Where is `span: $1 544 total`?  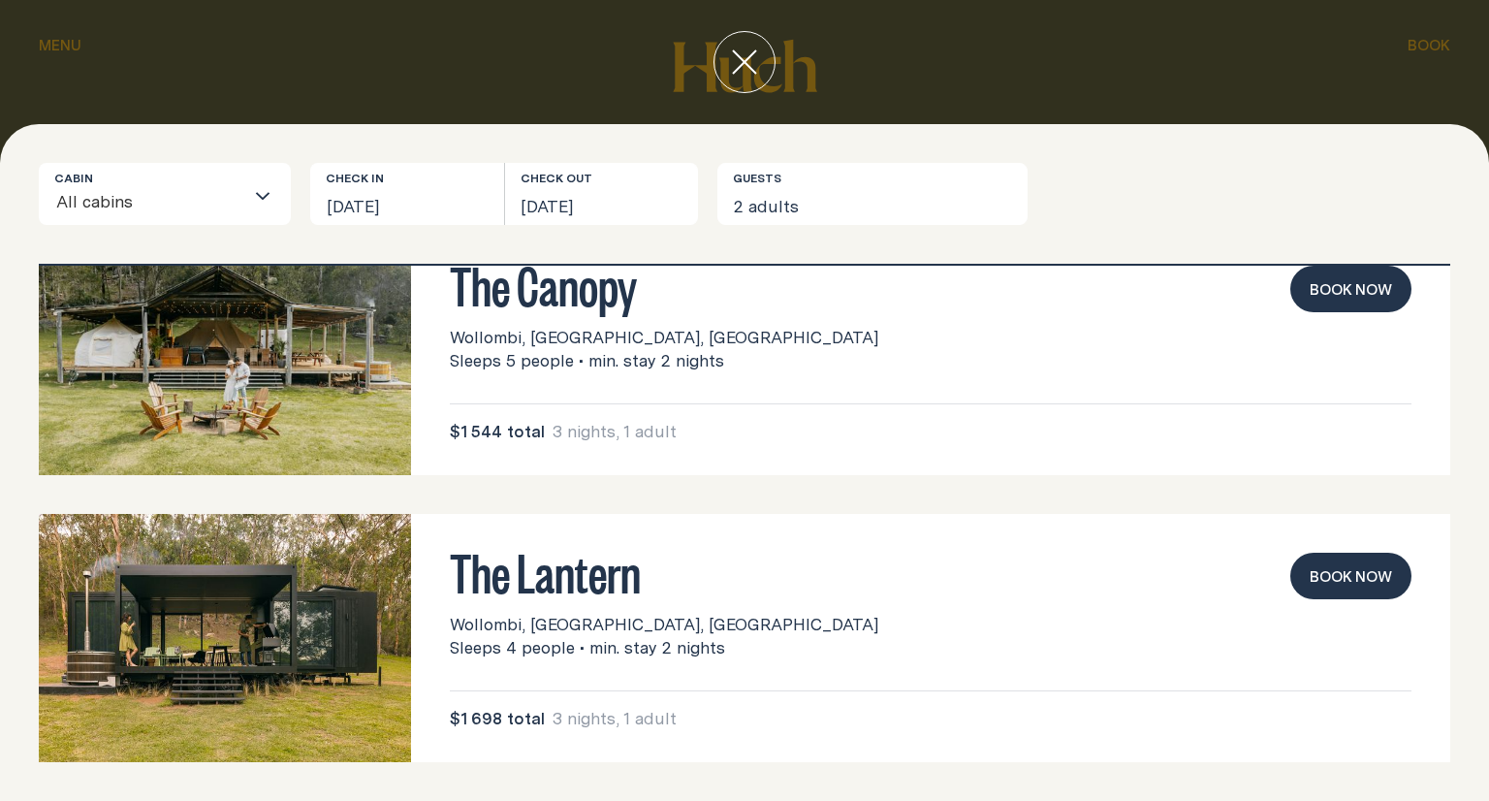
span: $1 544 total is located at coordinates (497, 431).